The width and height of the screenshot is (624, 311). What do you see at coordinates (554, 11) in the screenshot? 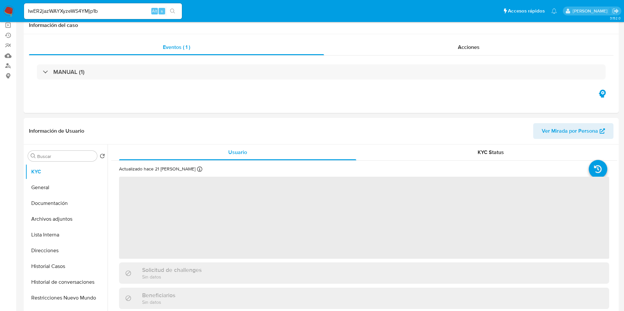
I see `a: Notificaciones` at bounding box center [554, 11].